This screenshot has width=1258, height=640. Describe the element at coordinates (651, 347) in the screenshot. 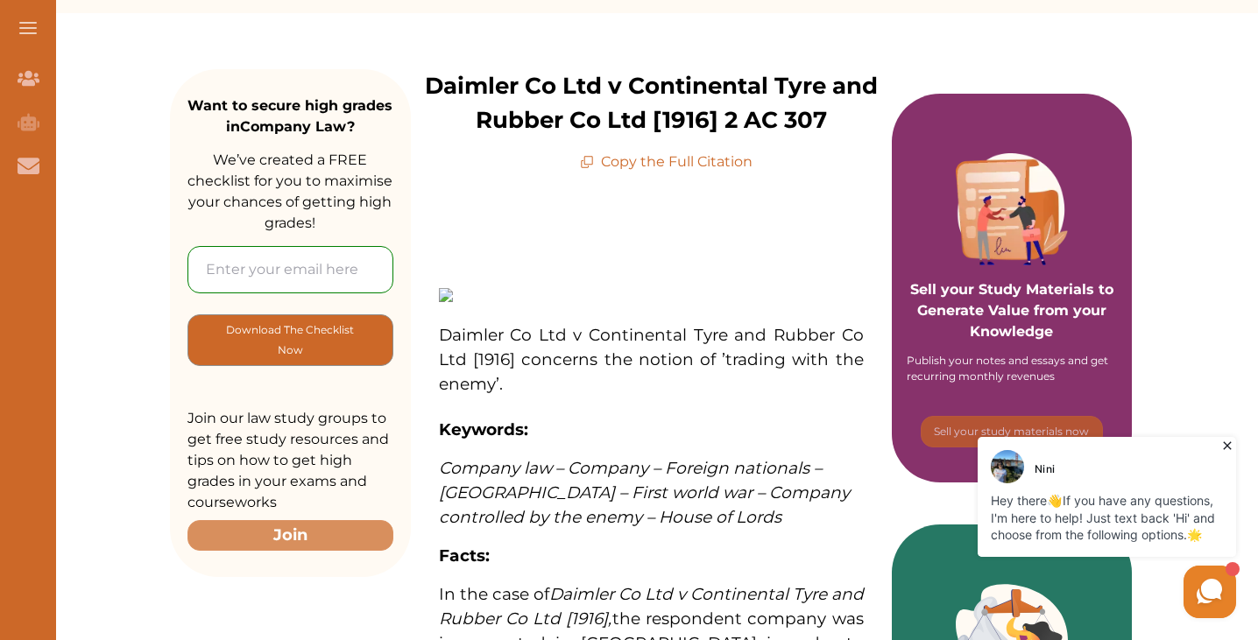

I see `span: Daimler Co Ltd v Continental Tyre and Rubber Co Ltd [1916] concerns the notion of` at that location.